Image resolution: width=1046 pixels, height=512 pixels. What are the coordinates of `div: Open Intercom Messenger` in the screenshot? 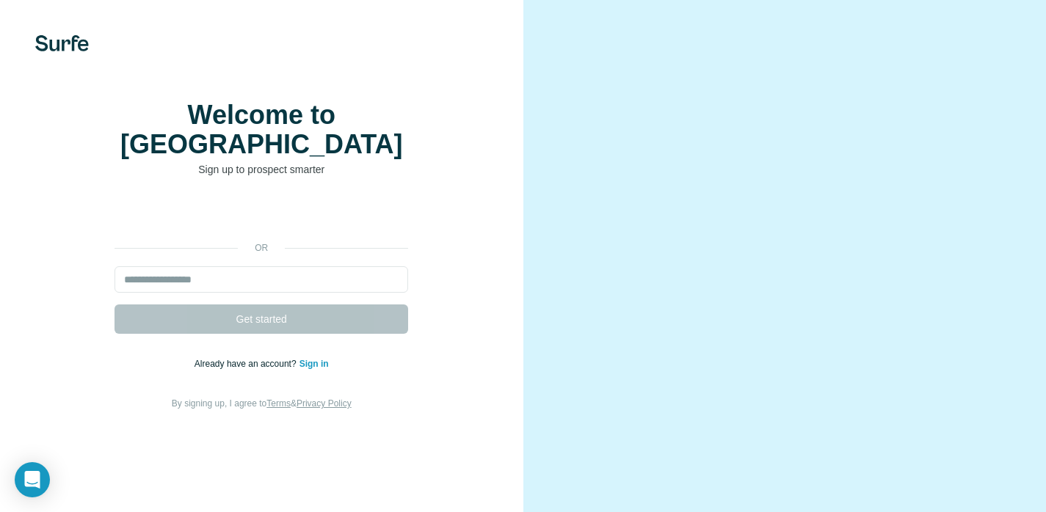 It's located at (32, 480).